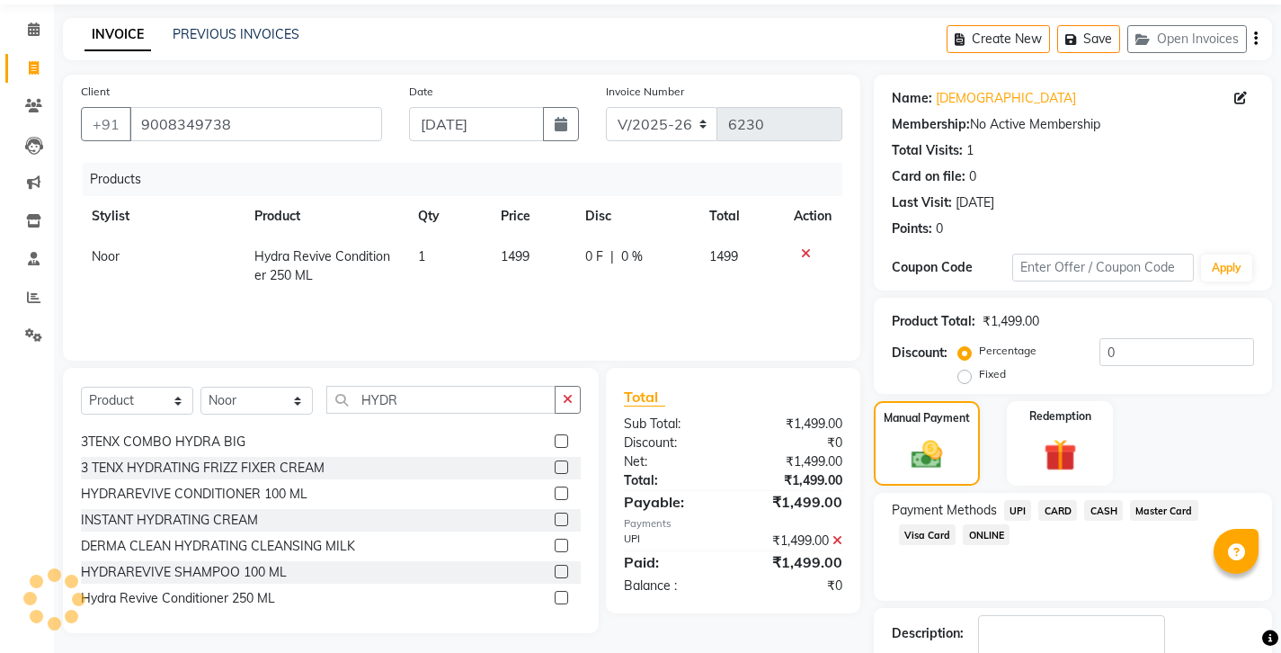 Image resolution: width=1281 pixels, height=653 pixels. Describe the element at coordinates (672, 502) in the screenshot. I see `div: Payable:` at that location.